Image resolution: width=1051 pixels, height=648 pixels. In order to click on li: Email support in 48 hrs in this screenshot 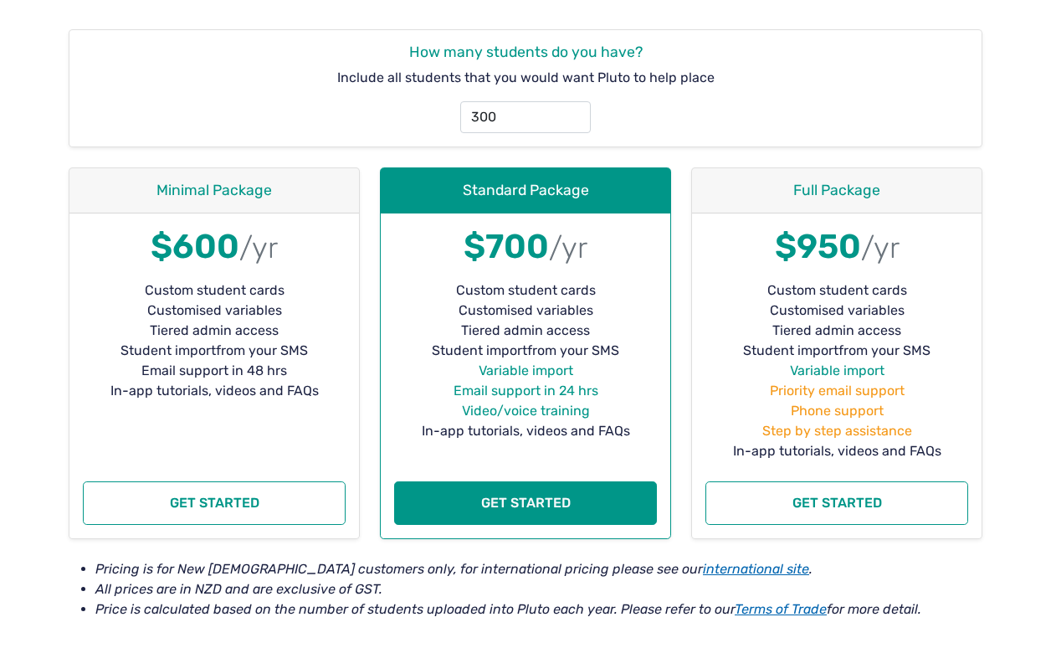, I will do `click(214, 371)`.